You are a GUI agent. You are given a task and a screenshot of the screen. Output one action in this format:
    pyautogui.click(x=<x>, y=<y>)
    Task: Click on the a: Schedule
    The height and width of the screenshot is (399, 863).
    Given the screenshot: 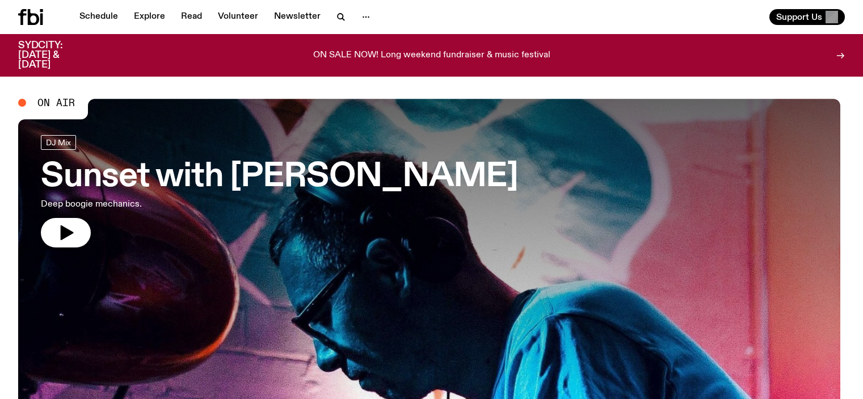 What is the action you would take?
    pyautogui.click(x=99, y=17)
    